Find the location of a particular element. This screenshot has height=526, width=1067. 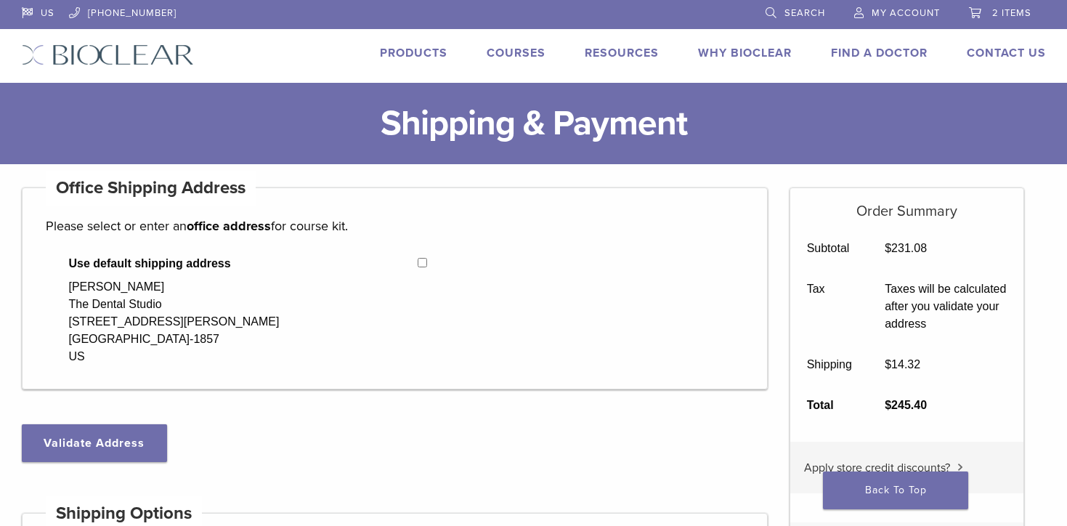

span: 2 items is located at coordinates (1011, 13).